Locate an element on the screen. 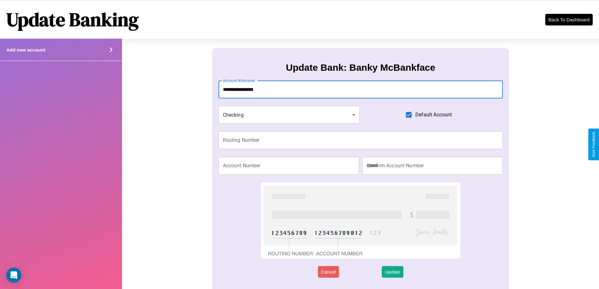  img: check is located at coordinates (360, 220).